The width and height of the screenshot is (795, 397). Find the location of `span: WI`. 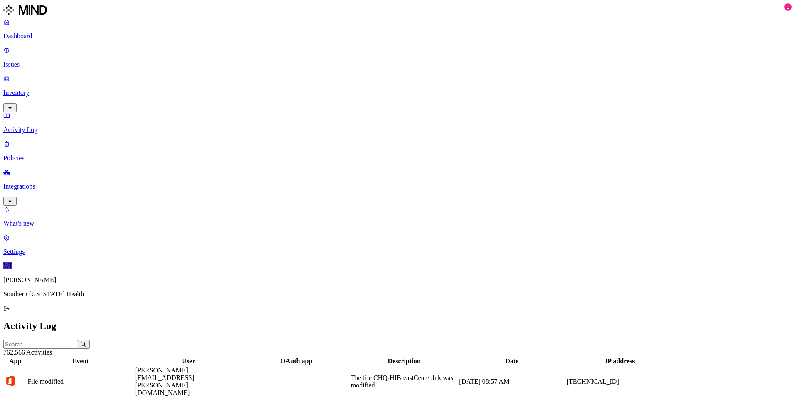

span: WI is located at coordinates (7, 265).